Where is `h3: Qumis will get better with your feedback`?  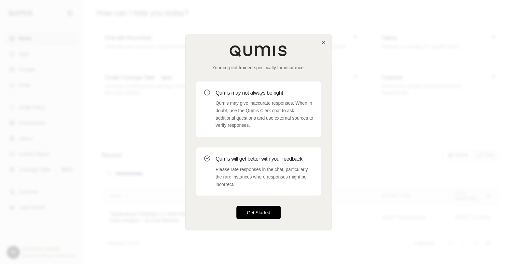
h3: Qumis will get better with your feedback is located at coordinates (264, 159).